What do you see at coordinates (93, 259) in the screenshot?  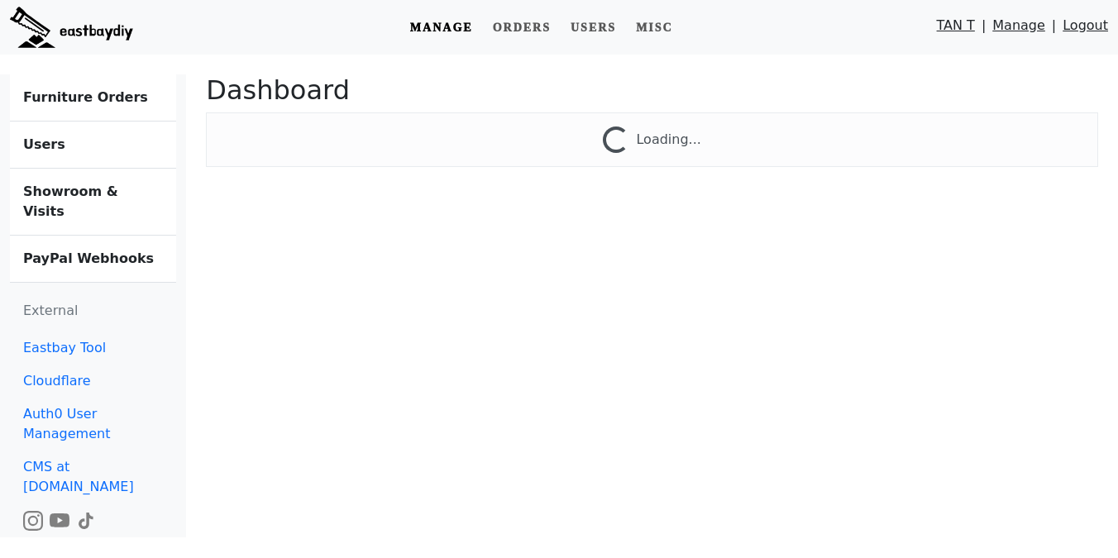 I see `a: PayPal Webhooks` at bounding box center [93, 259].